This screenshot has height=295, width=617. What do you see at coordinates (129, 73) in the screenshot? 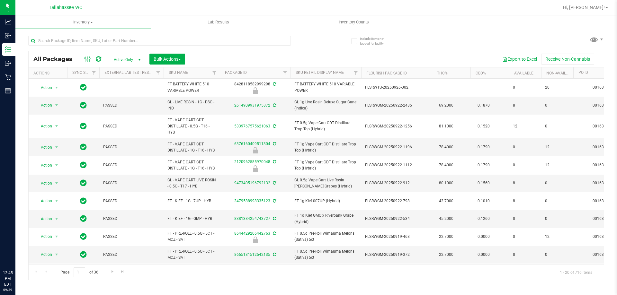
I see `a: External Lab Test Result` at bounding box center [129, 73].